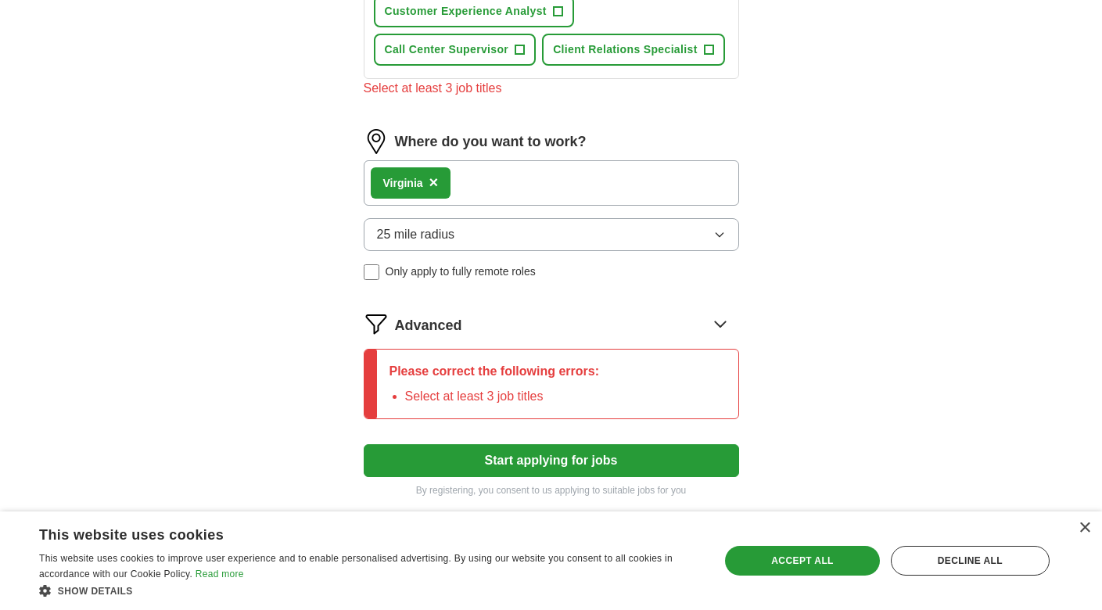 Image resolution: width=1102 pixels, height=610 pixels. Describe the element at coordinates (494, 371) in the screenshot. I see `p: Please correct the following errors:` at that location.